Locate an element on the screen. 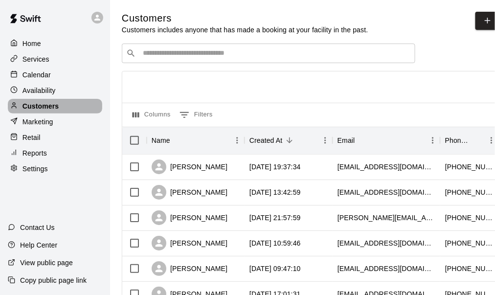 The image size is (495, 295). div: dedeluk7@yahoo.com is located at coordinates (386, 243).